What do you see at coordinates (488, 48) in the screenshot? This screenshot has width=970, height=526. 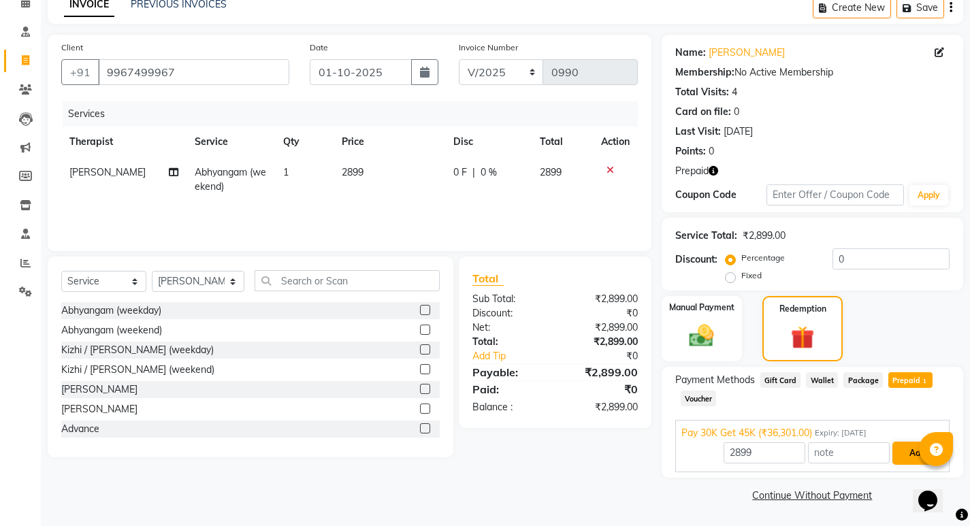 I see `label: Invoice Number` at bounding box center [488, 48].